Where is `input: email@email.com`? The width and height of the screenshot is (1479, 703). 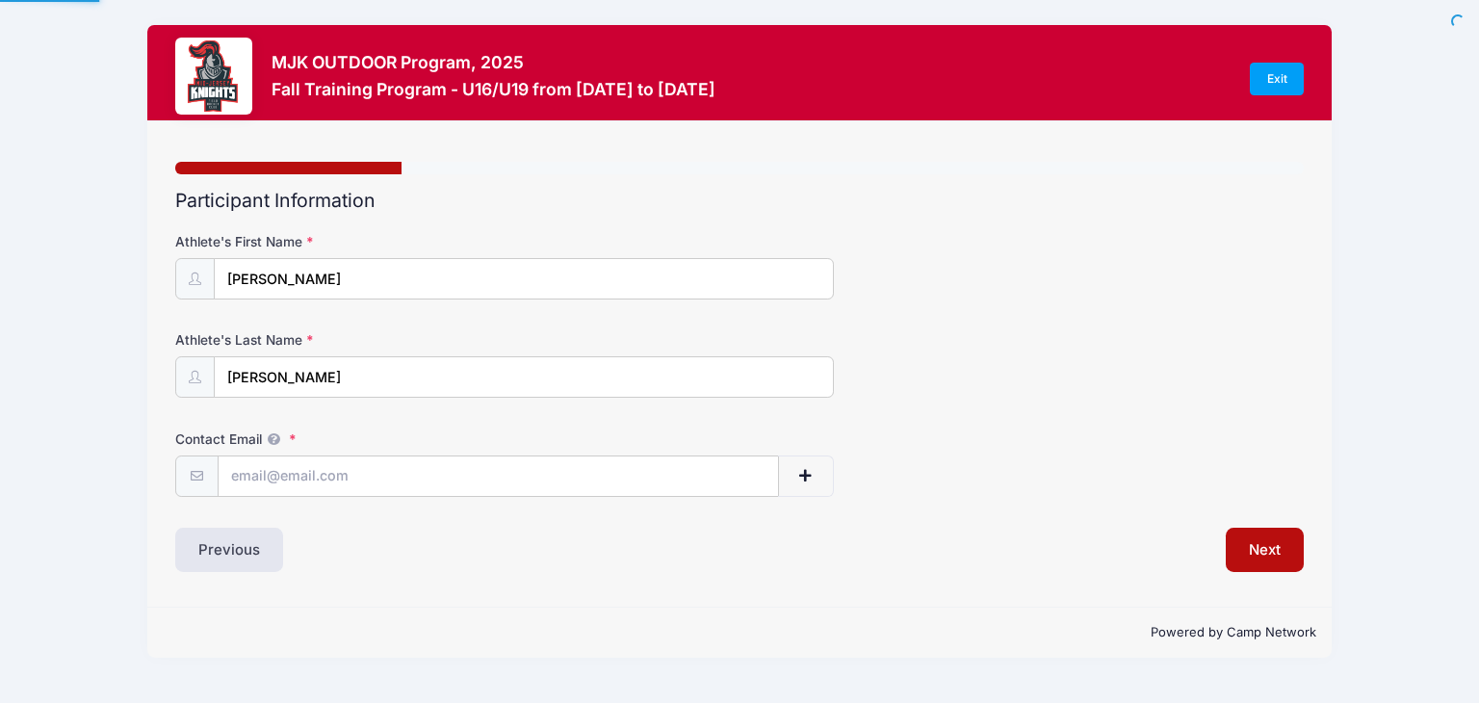 input: email@email.com is located at coordinates (498, 476).